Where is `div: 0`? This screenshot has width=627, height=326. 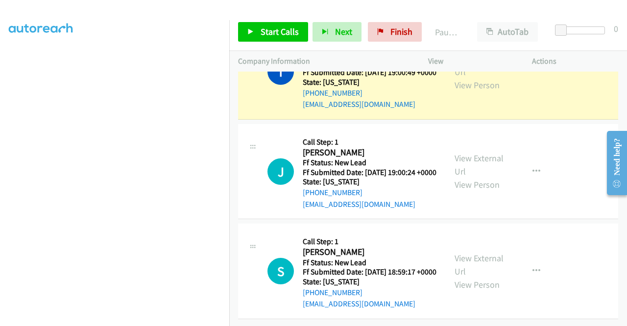 div: 0 is located at coordinates (615, 28).